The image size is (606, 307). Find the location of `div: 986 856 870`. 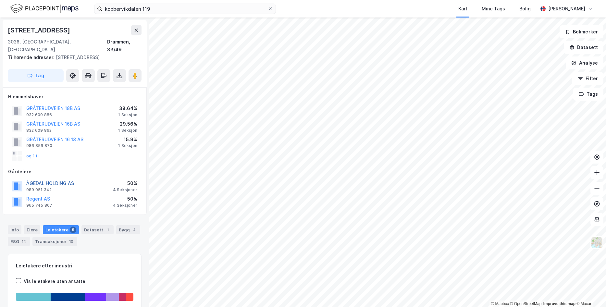

div: 986 856 870 is located at coordinates (39, 146).